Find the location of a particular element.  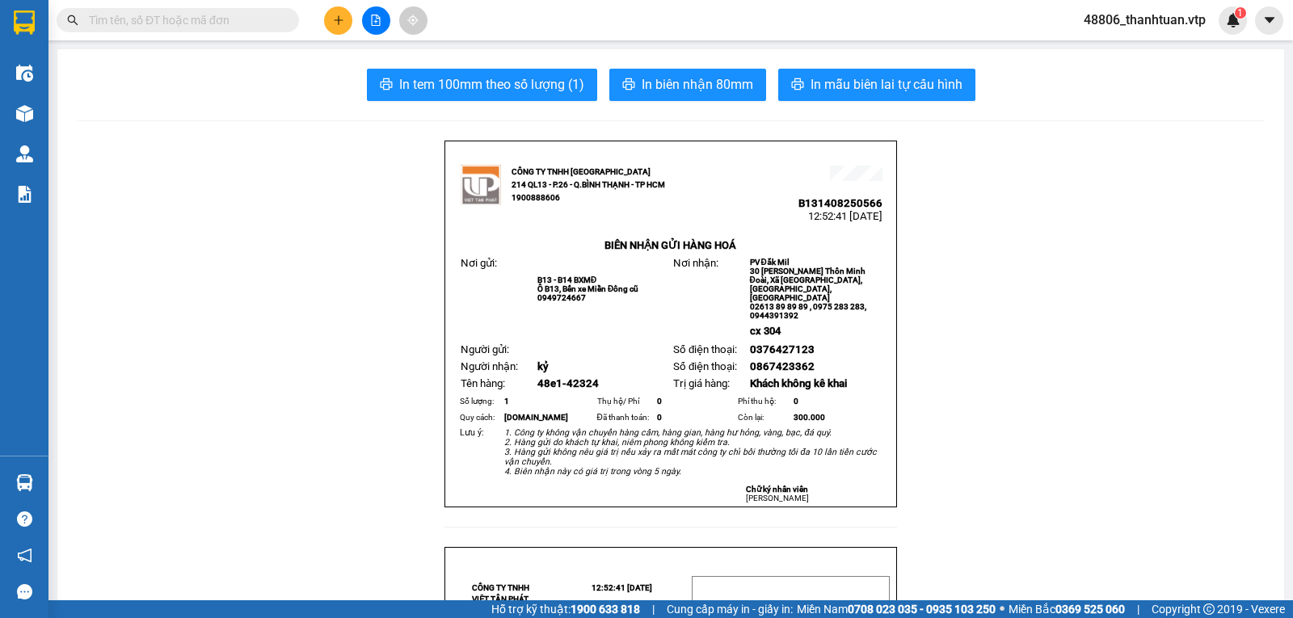

img: icon-new-feature is located at coordinates (1234, 20).